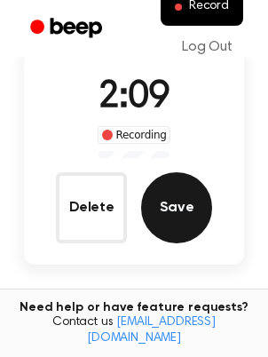 This screenshot has width=268, height=357. What do you see at coordinates (134, 98) in the screenshot?
I see `span: 2:09` at bounding box center [134, 98].